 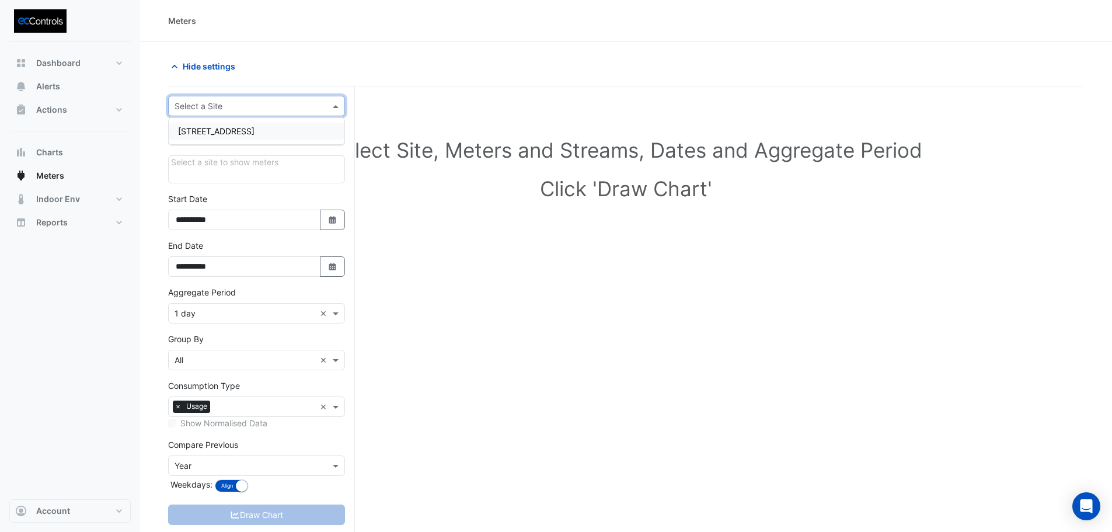 What do you see at coordinates (53, 511) in the screenshot?
I see `span: Account` at bounding box center [53, 511].